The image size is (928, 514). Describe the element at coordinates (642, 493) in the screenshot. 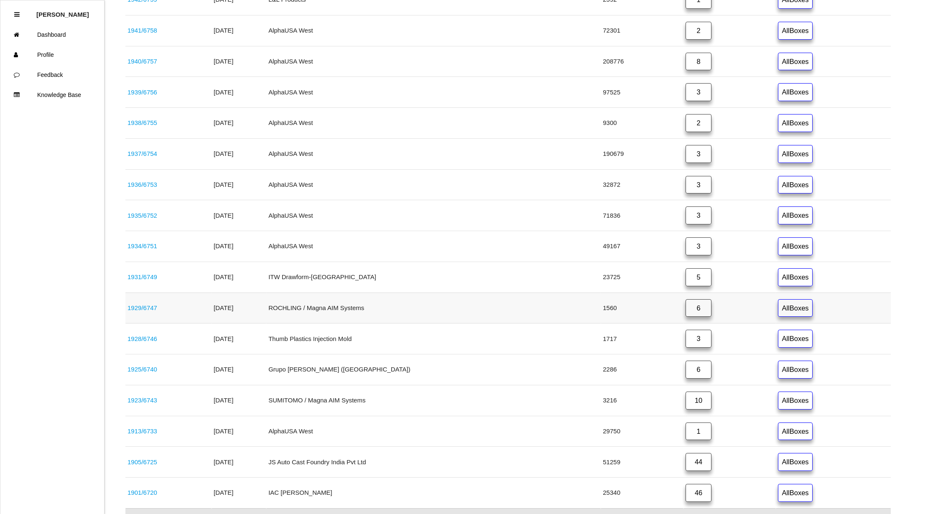

I see `td: 25340` at that location.